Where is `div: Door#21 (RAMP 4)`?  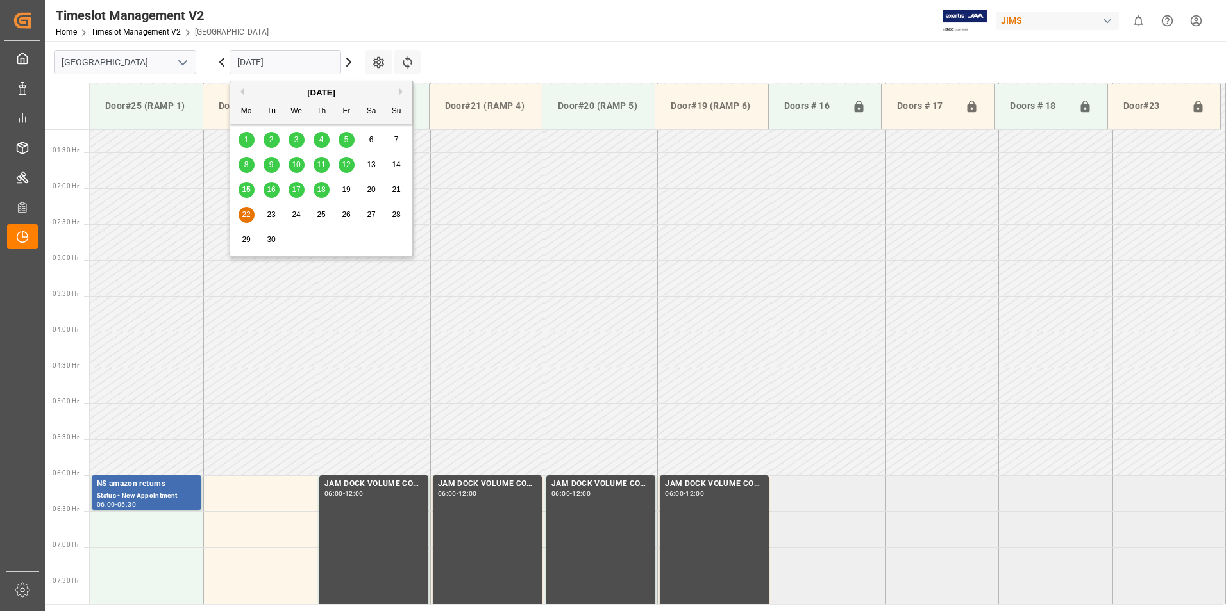
div: Door#21 (RAMP 4) is located at coordinates (485, 106).